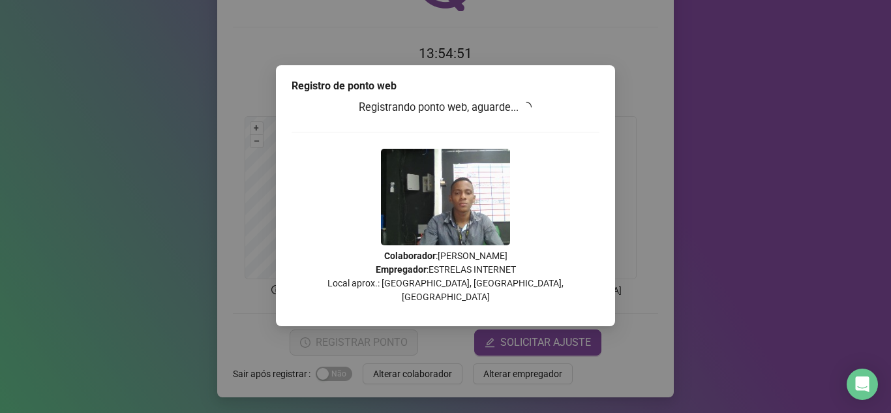  Describe the element at coordinates (401, 269) in the screenshot. I see `strong: Empregador` at that location.